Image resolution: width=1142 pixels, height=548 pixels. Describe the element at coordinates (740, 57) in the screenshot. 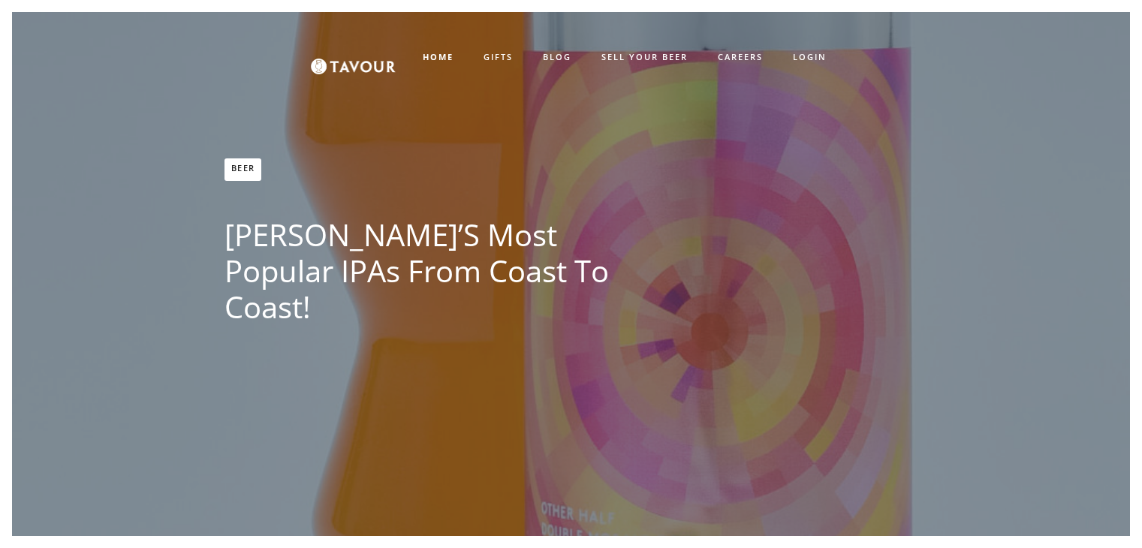

I see `a: CAREERS` at that location.